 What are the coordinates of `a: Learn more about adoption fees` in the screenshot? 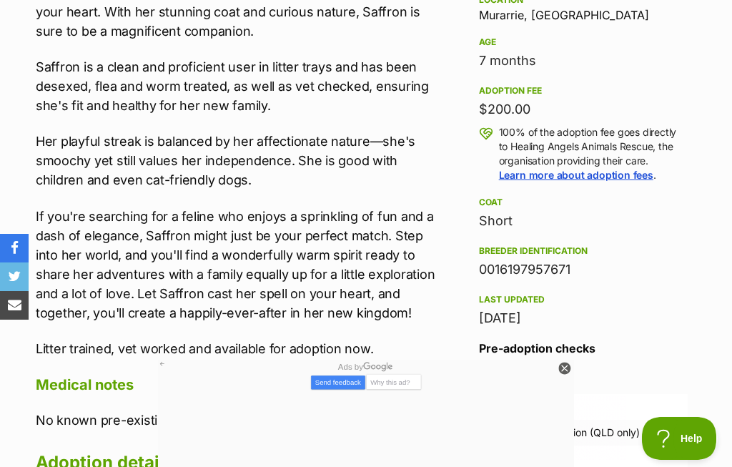 It's located at (576, 174).